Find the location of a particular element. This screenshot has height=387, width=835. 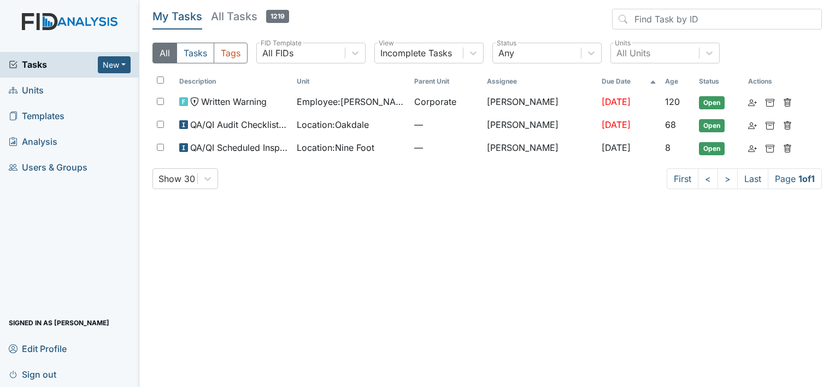

span: Users & Groups is located at coordinates (48, 167).